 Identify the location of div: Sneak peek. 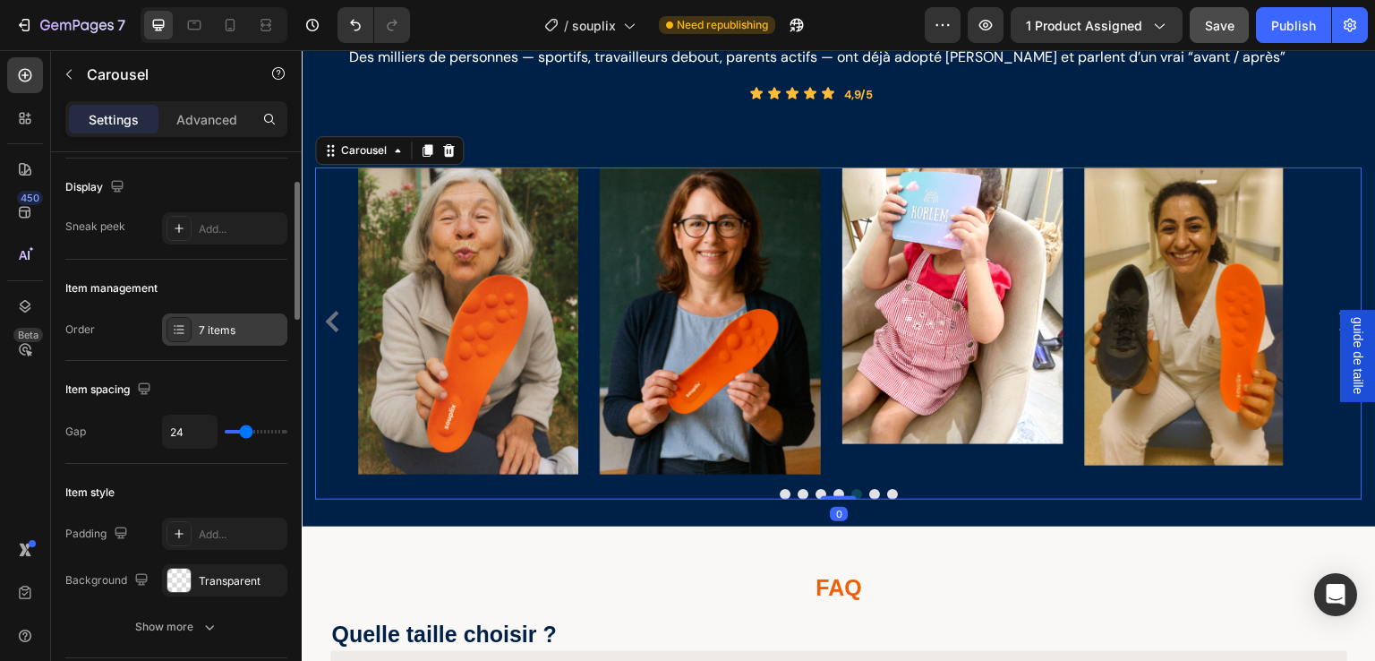
(95, 226).